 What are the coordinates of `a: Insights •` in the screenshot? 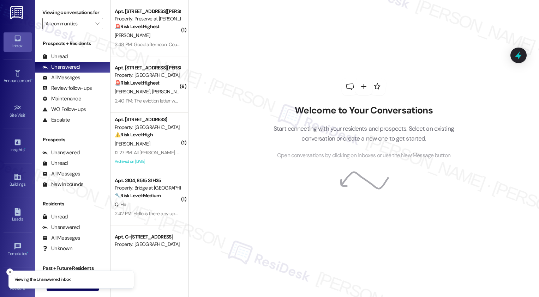 It's located at (18, 146).